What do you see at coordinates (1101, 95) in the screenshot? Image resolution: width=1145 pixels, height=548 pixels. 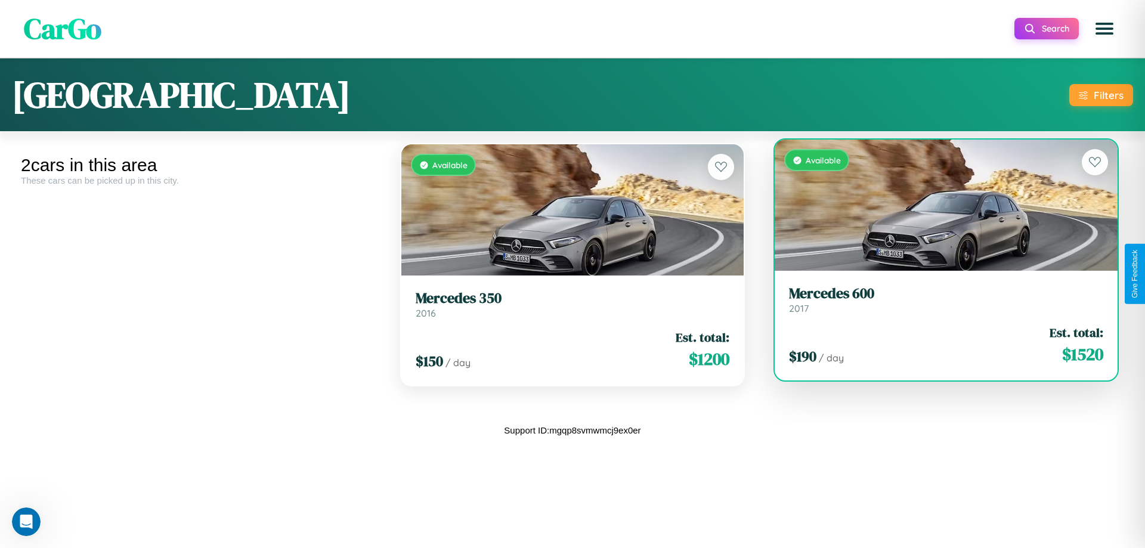 I see `button: Filters` at bounding box center [1101, 95].